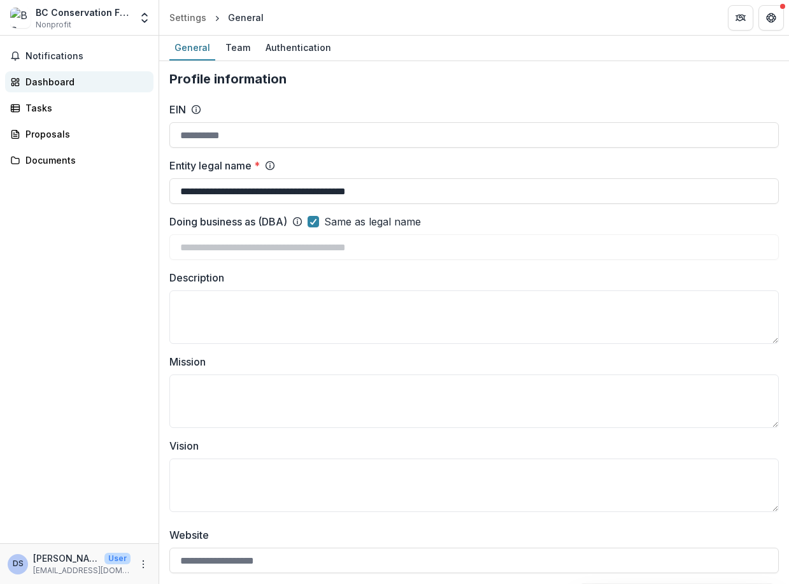 This screenshot has height=584, width=789. I want to click on button: Get Help, so click(771, 18).